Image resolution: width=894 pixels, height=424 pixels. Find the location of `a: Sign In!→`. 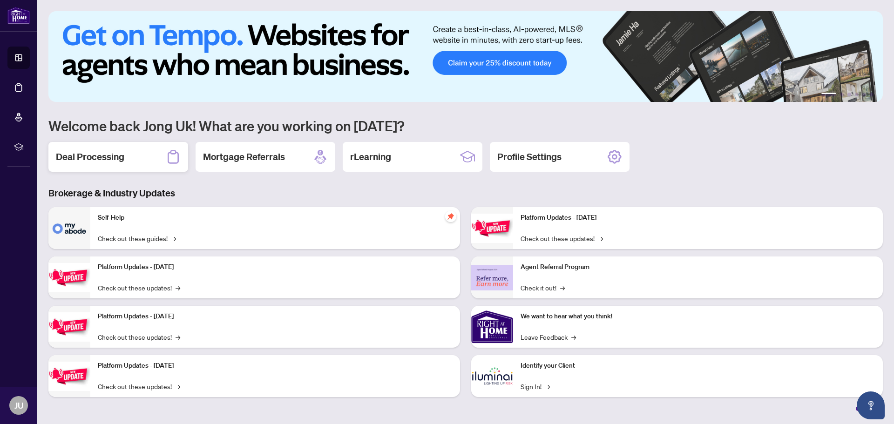

a: Sign In!→ is located at coordinates (535, 386).